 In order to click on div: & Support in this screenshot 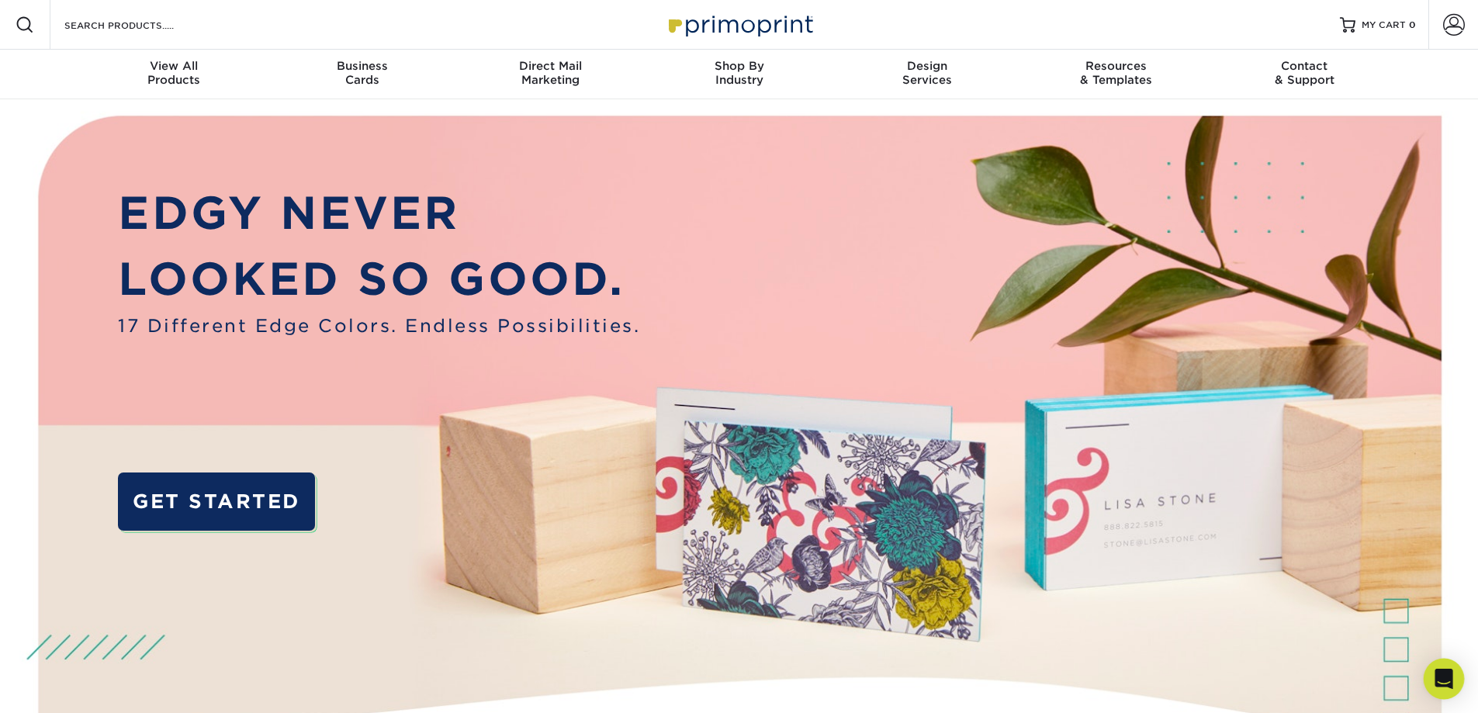, I will do `click(1304, 73)`.